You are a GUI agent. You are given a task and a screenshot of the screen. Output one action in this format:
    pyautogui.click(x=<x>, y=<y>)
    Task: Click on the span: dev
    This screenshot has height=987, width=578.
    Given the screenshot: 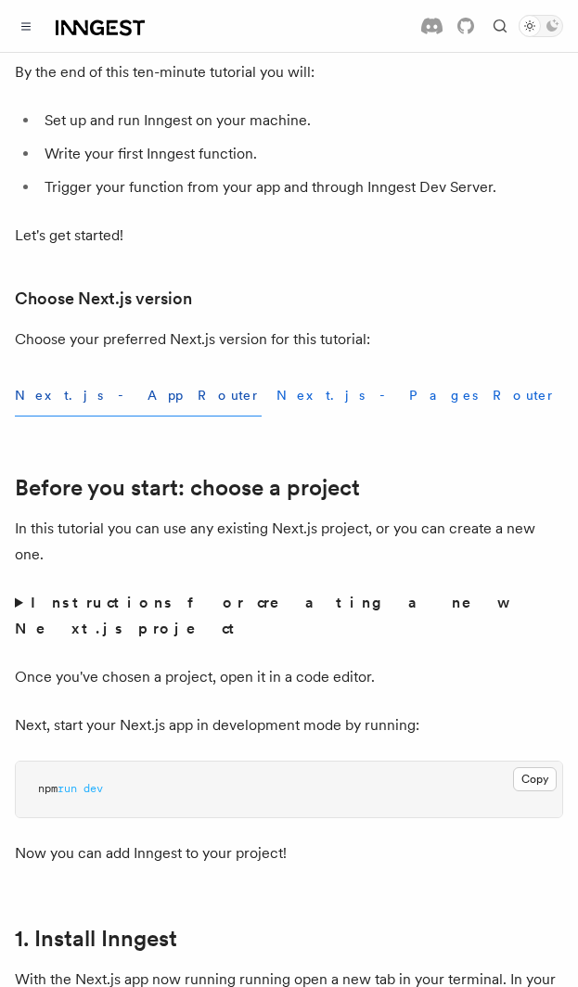 What is the action you would take?
    pyautogui.click(x=93, y=788)
    